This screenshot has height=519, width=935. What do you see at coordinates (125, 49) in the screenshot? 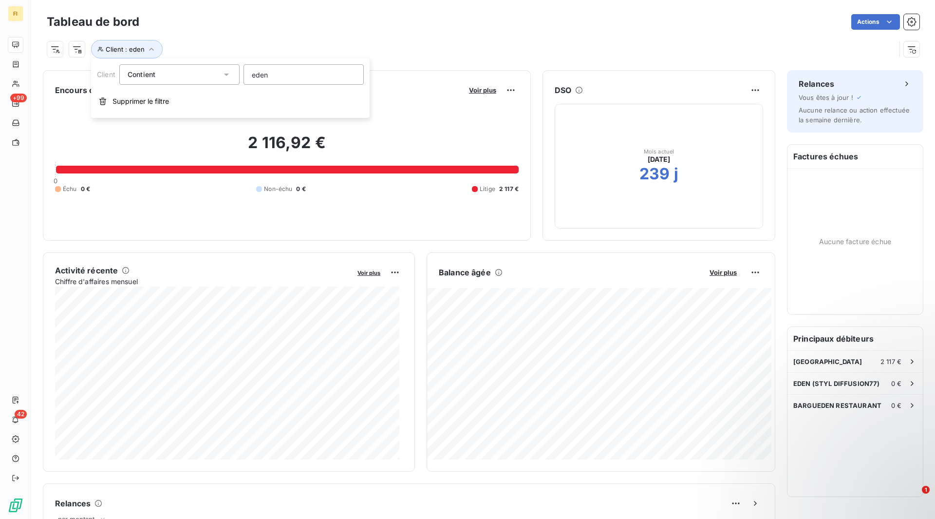
I see `span: Client : eden` at bounding box center [125, 49].